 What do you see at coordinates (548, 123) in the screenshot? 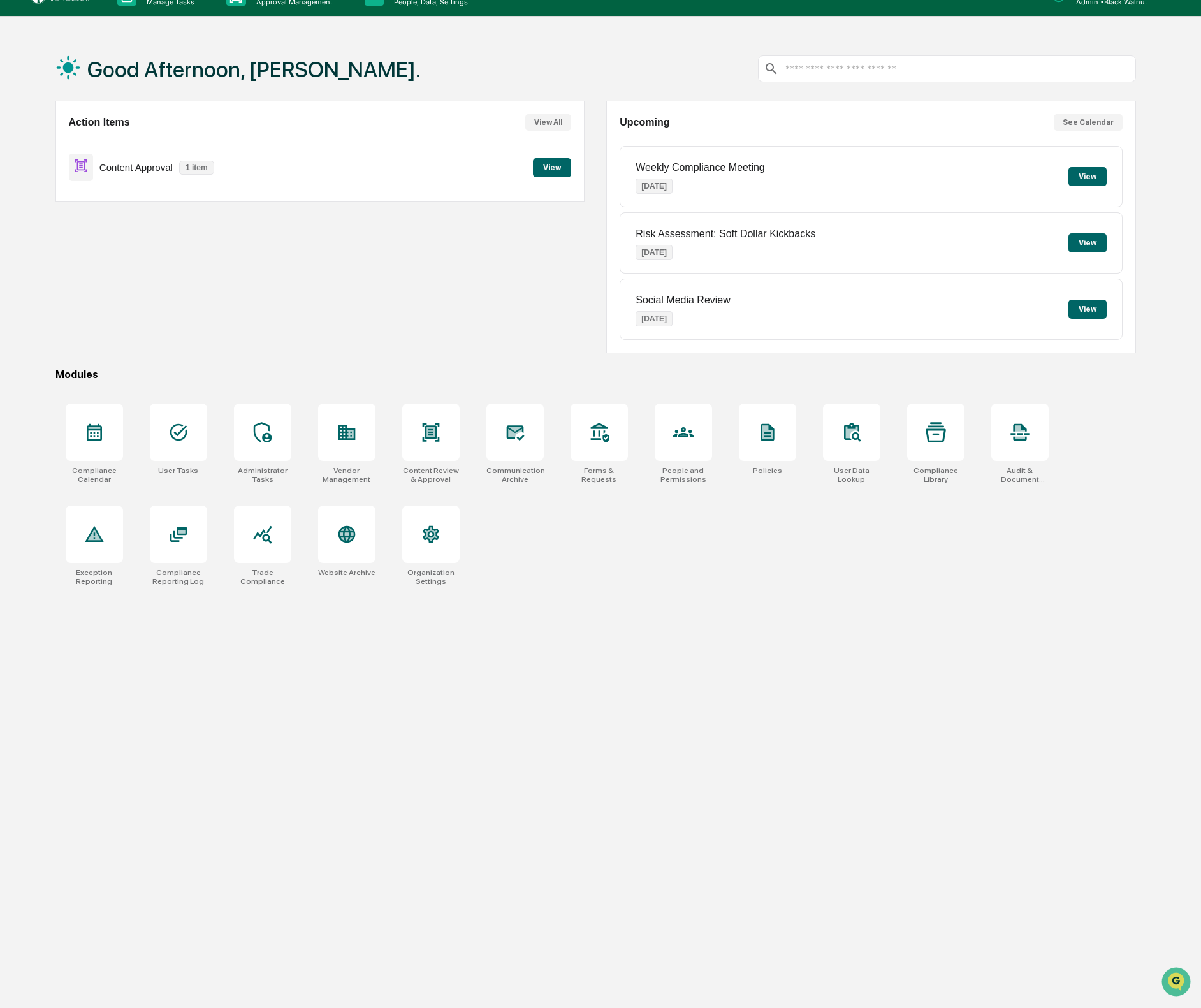
I see `button: View All` at bounding box center [548, 123].